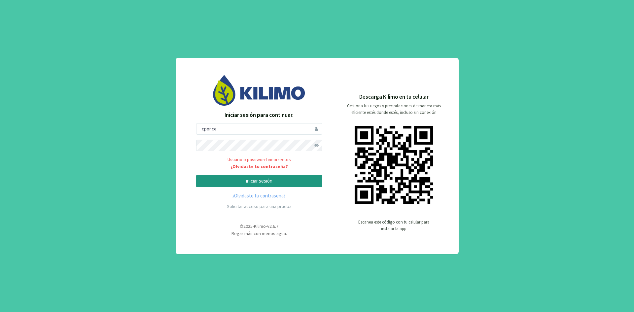 The height and width of the screenshot is (312, 634). Describe the element at coordinates (394, 109) in the screenshot. I see `p: Gestiona tus riegos y precipitaciones de manera más eficiente estés donde estés, incluso sin cone...` at that location.